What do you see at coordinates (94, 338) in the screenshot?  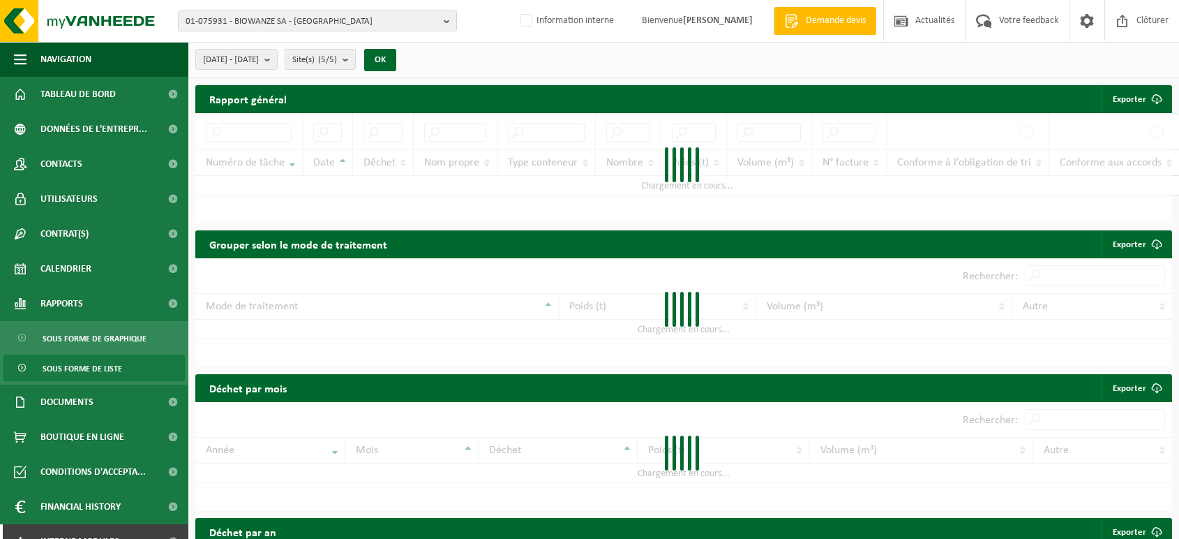 I see `span: Sous forme de graphique` at bounding box center [94, 338].